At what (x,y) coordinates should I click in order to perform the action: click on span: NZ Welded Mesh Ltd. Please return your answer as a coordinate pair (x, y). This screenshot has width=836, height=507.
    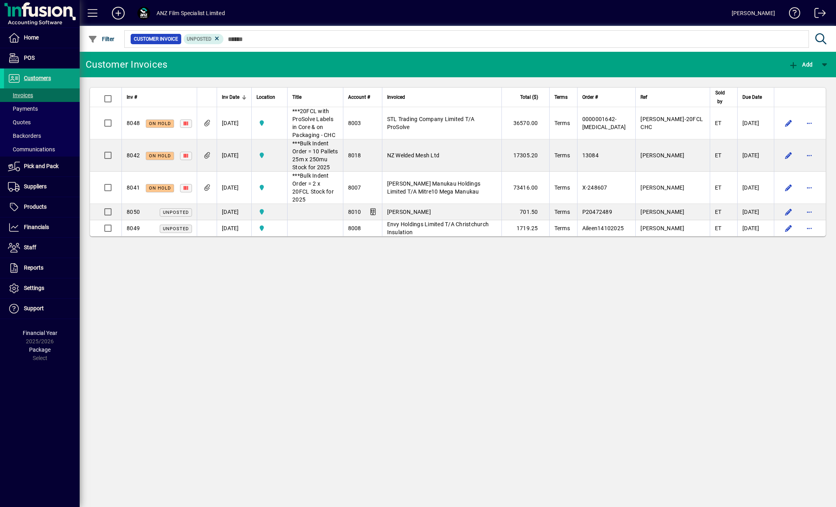
    Looking at the image, I should click on (414, 155).